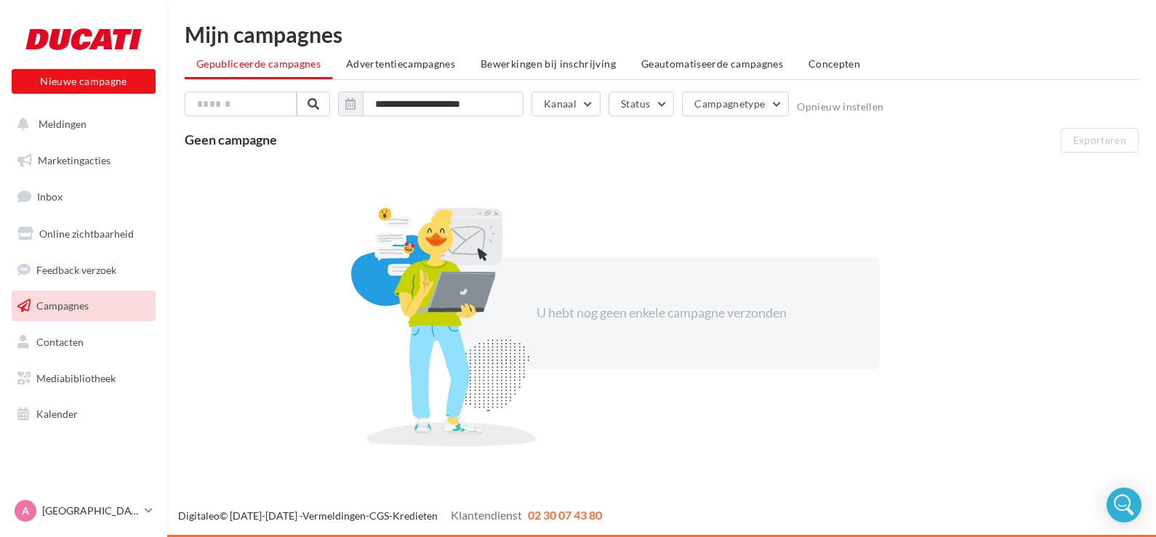 The height and width of the screenshot is (537, 1156). What do you see at coordinates (25, 511) in the screenshot?
I see `span: A` at bounding box center [25, 511].